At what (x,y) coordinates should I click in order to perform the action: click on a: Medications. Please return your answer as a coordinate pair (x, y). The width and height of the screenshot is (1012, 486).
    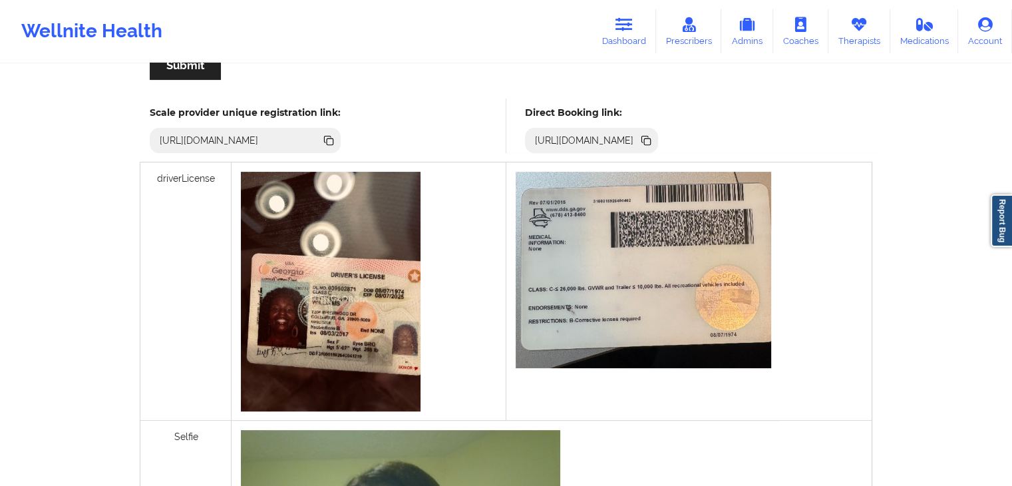
    Looking at the image, I should click on (924, 31).